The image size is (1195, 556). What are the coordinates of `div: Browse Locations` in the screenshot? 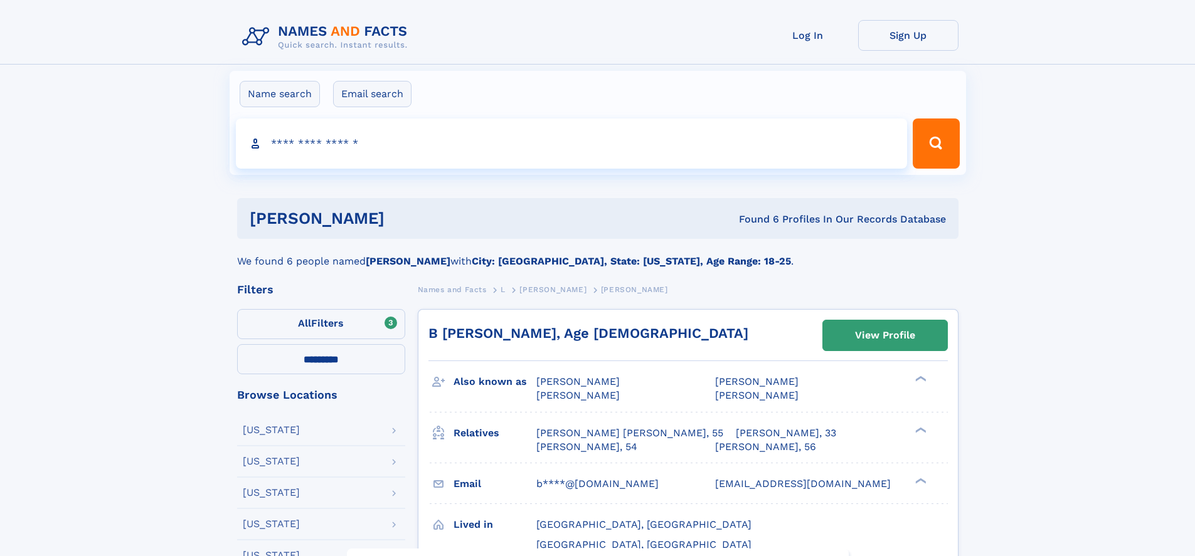 It's located at (321, 395).